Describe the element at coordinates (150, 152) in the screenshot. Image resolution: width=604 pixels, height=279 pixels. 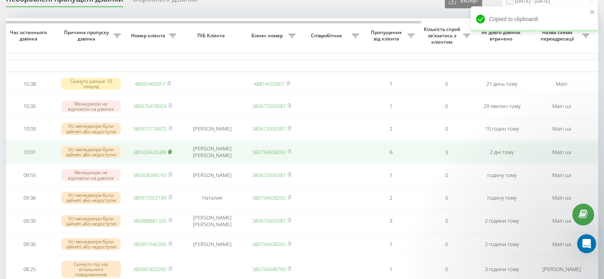
I see `a: 380503426389` at that location.